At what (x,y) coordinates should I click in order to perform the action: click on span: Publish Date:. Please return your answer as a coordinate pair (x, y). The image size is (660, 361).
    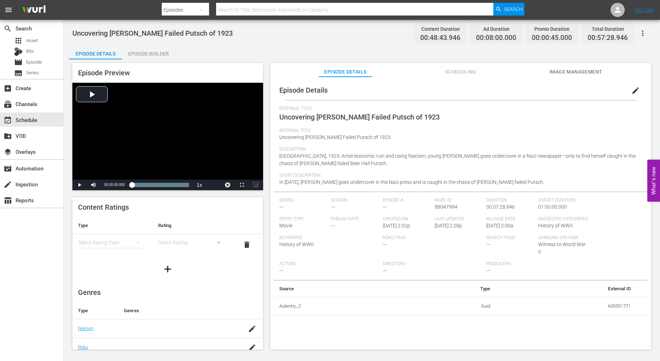
    Looking at the image, I should click on (355, 219).